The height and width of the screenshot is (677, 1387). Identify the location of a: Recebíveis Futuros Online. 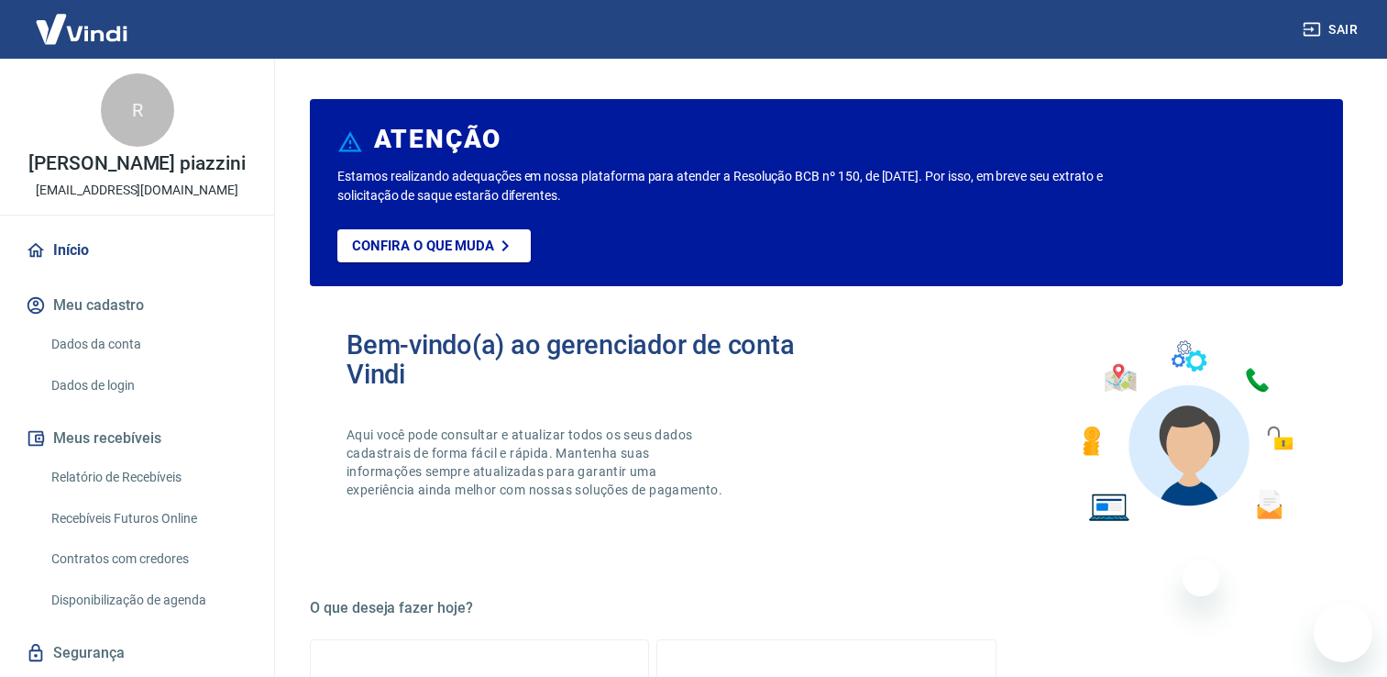
(148, 518).